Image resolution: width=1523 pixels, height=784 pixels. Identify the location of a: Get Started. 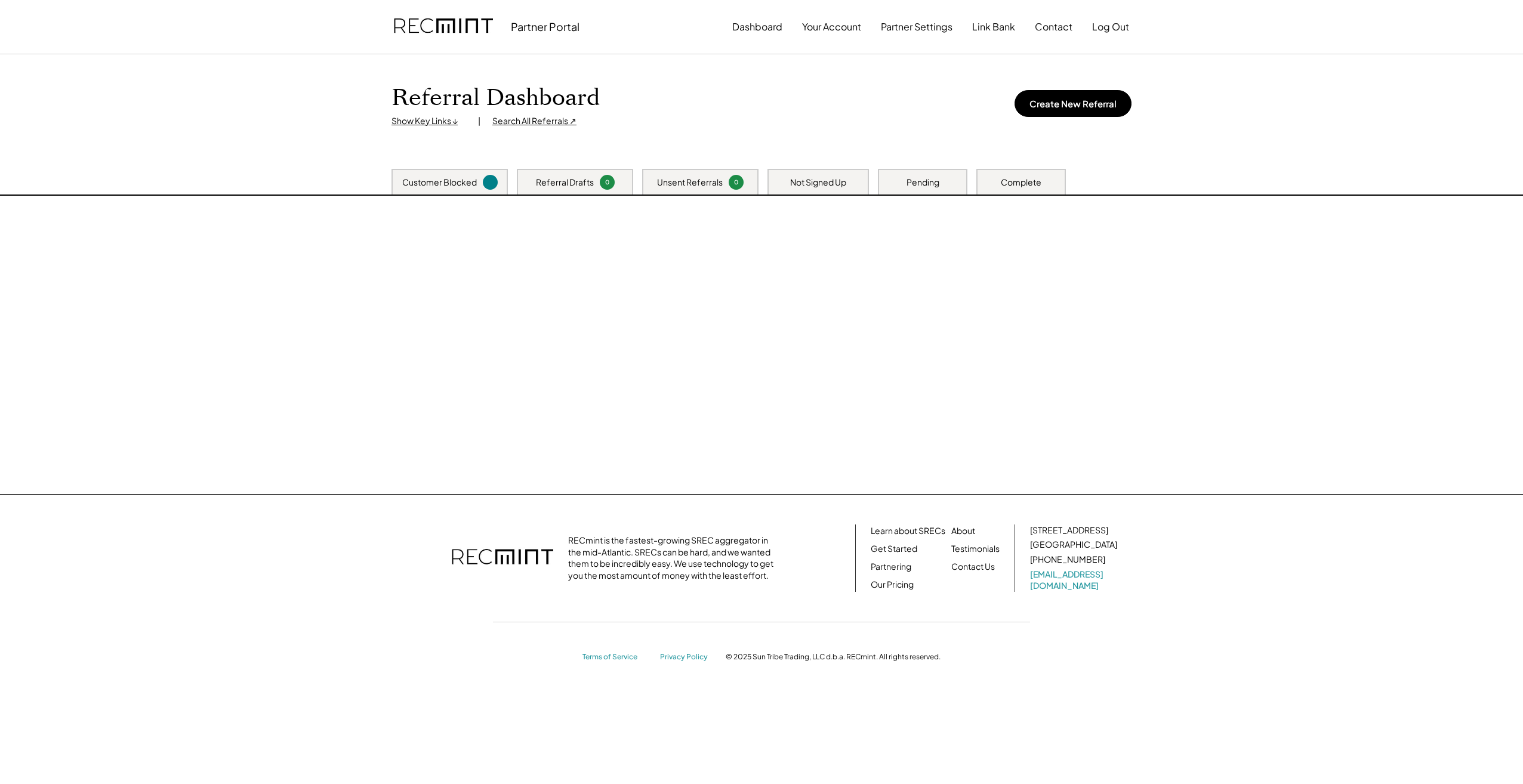
(894, 549).